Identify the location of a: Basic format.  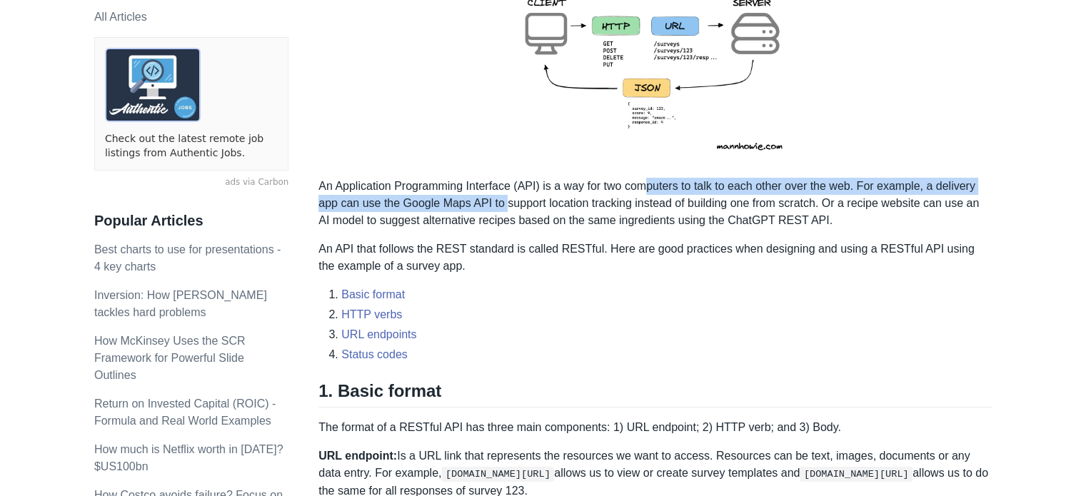
(373, 294).